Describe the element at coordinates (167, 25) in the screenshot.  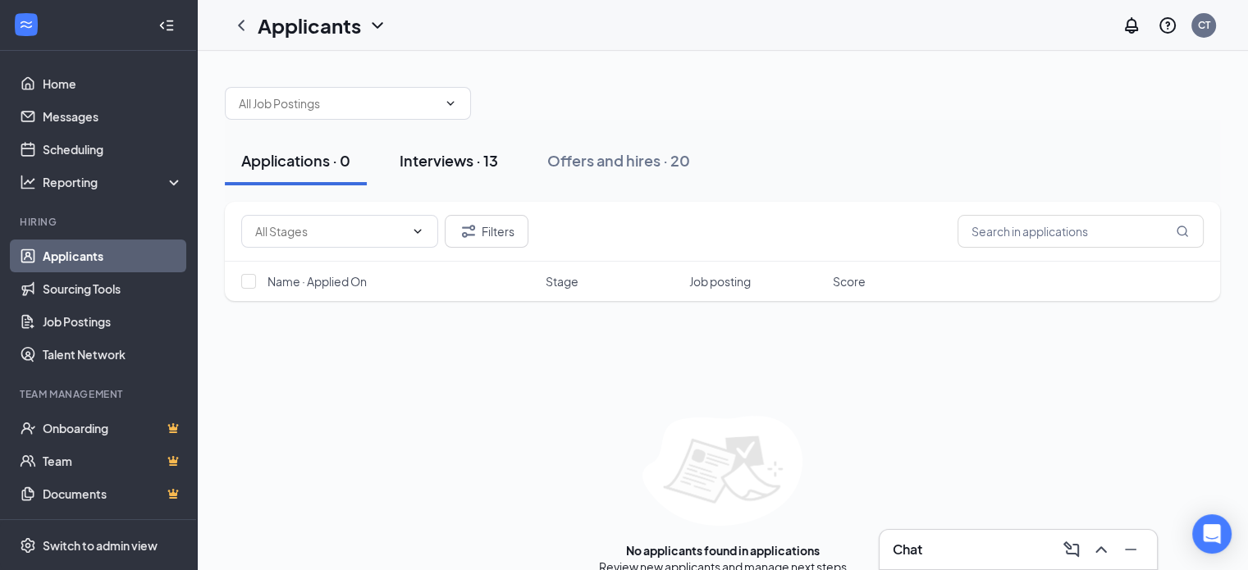
I see `svg: Collapse` at that location.